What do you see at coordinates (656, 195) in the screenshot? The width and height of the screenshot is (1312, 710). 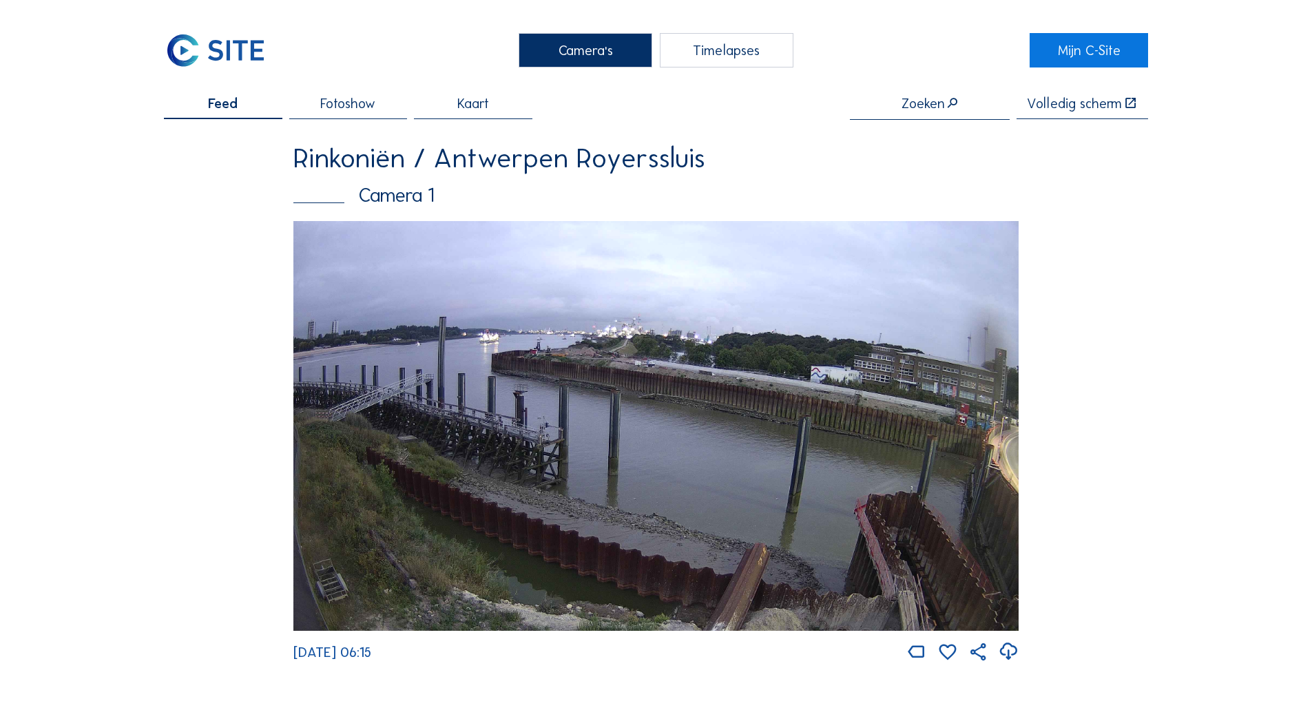 I see `div: Camera 1` at bounding box center [656, 195].